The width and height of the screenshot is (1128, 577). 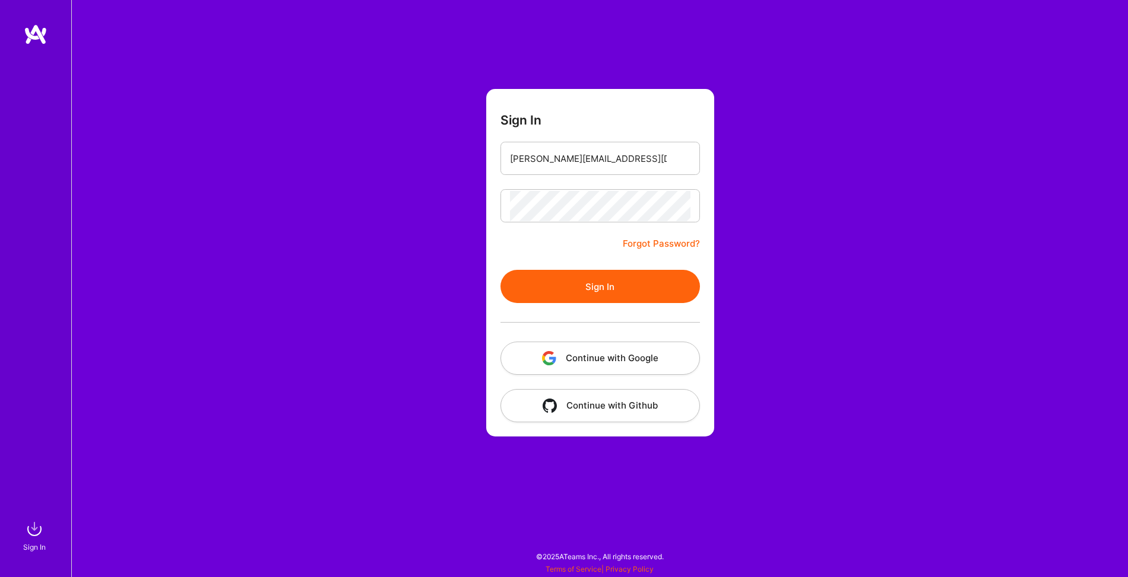 I want to click on button: Continue with Github, so click(x=600, y=406).